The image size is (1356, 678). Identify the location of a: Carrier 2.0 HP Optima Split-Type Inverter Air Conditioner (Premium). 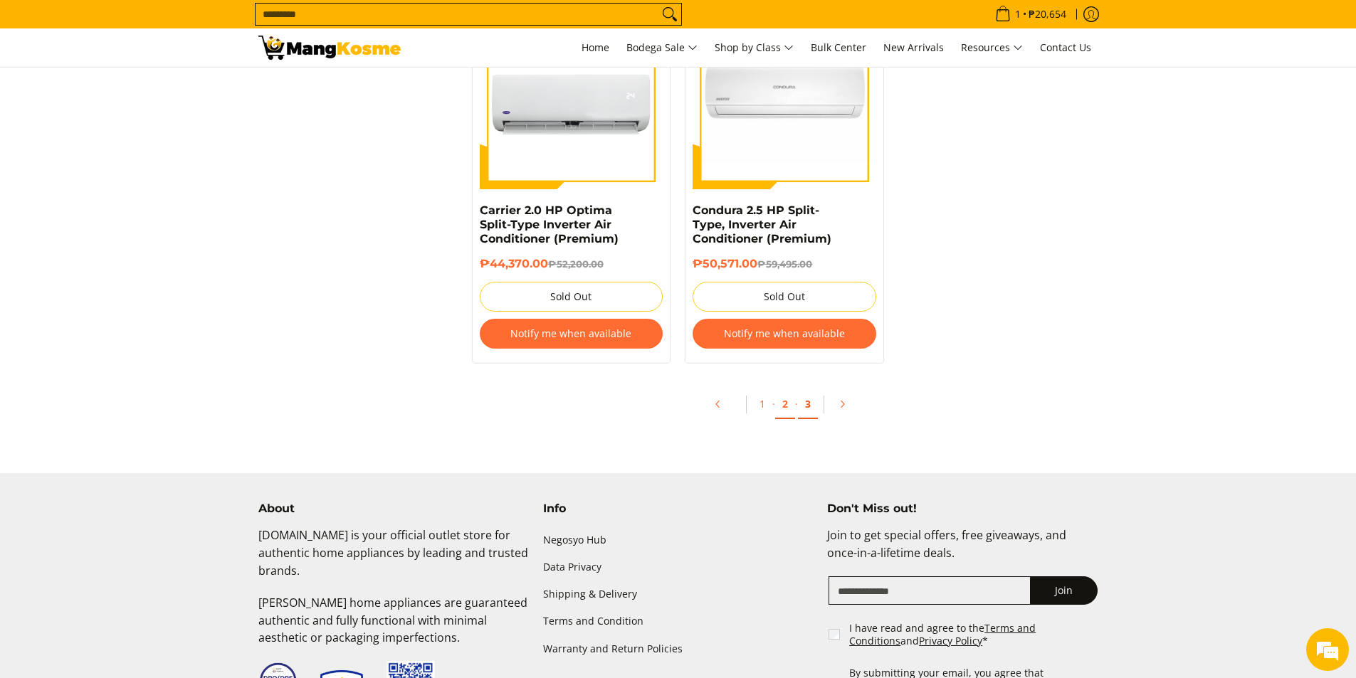
(549, 224).